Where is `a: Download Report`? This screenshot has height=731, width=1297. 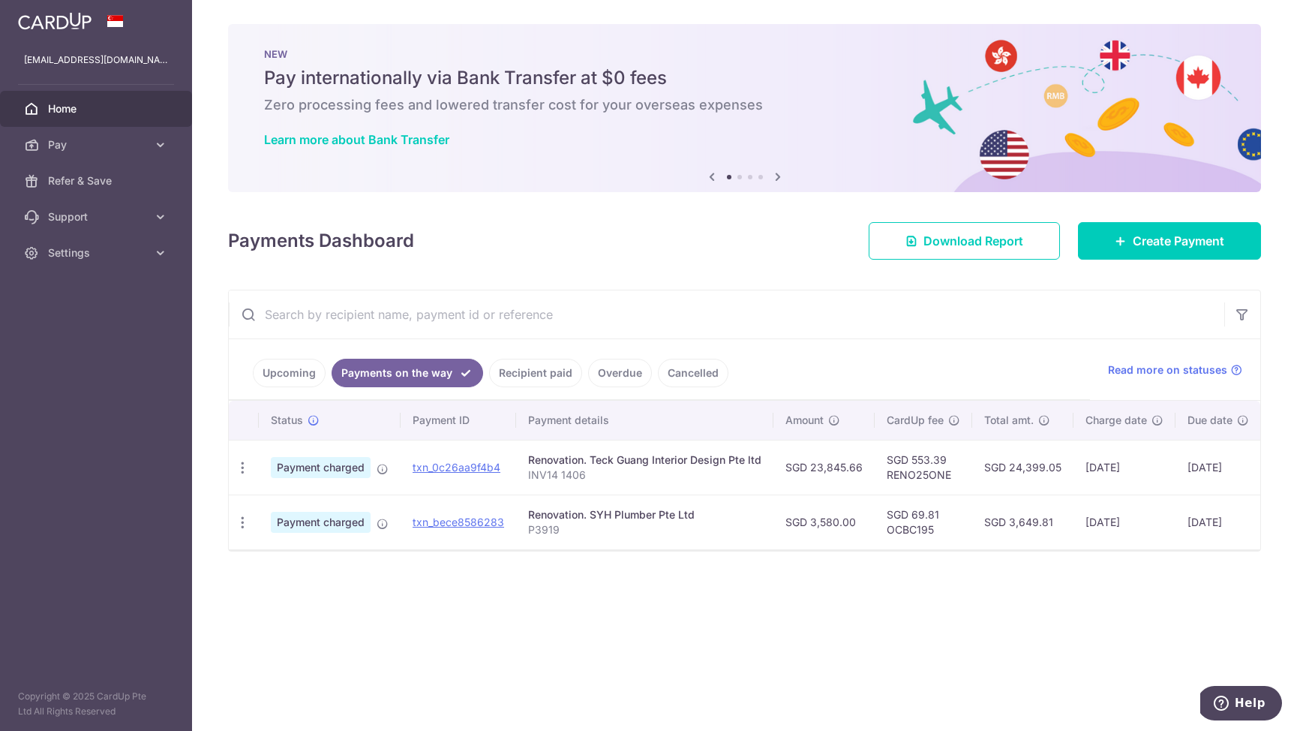
a: Download Report is located at coordinates (964, 241).